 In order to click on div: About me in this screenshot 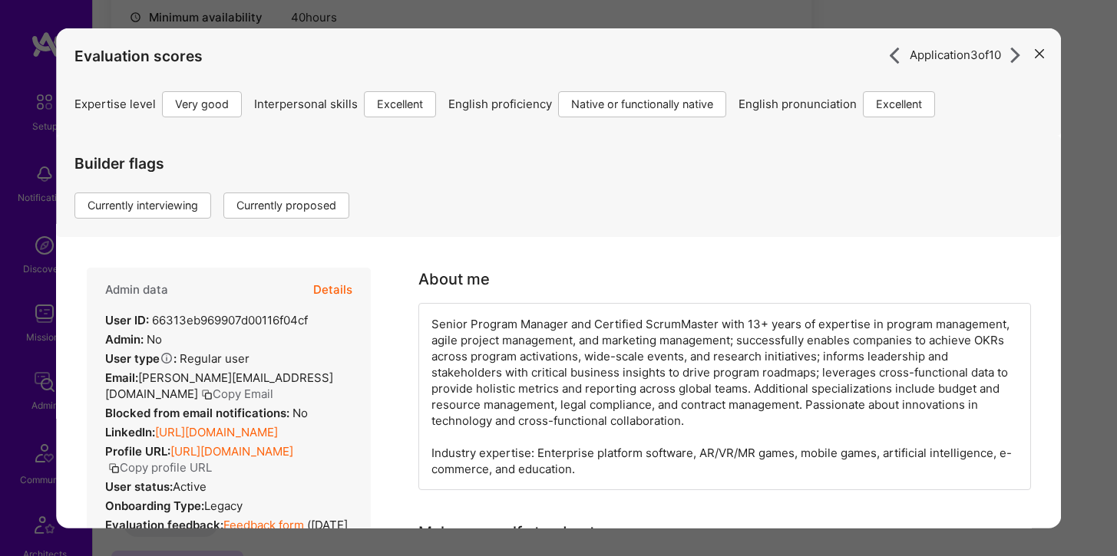, I will do `click(454, 279)`.